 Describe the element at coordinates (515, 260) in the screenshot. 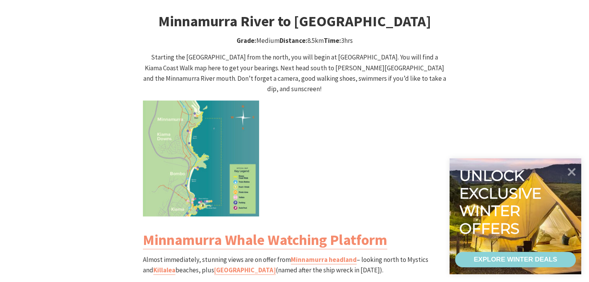

I see `div: EXPLORE WINTER DEALS` at that location.